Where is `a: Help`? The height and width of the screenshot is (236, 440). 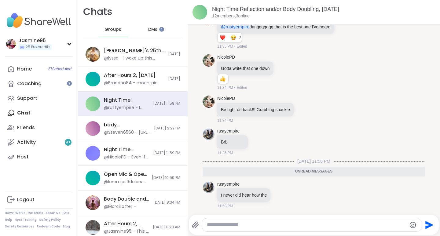
a: Help is located at coordinates (9, 220).